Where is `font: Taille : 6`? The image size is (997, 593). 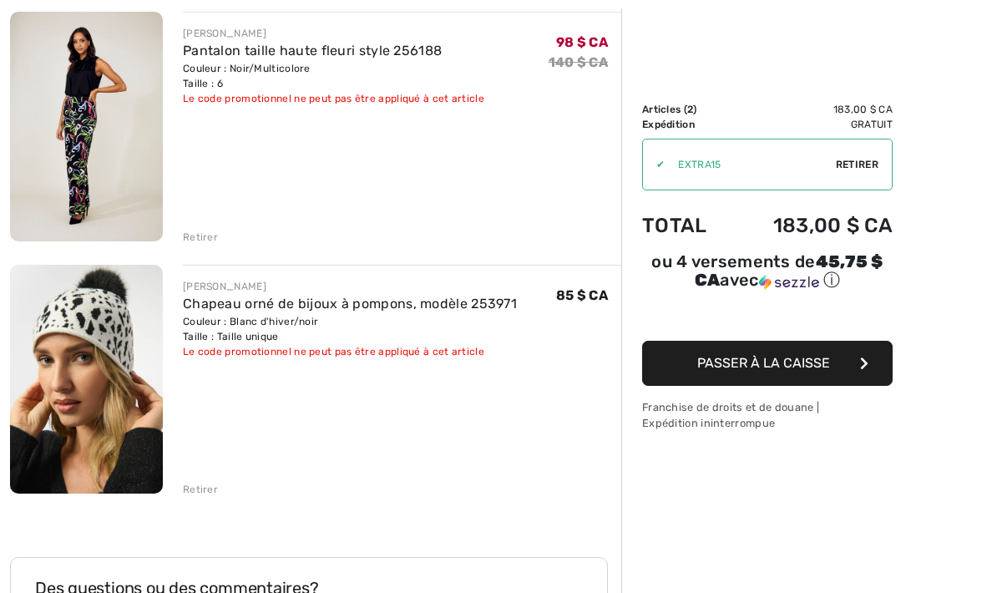
font: Taille : 6 is located at coordinates (203, 84).